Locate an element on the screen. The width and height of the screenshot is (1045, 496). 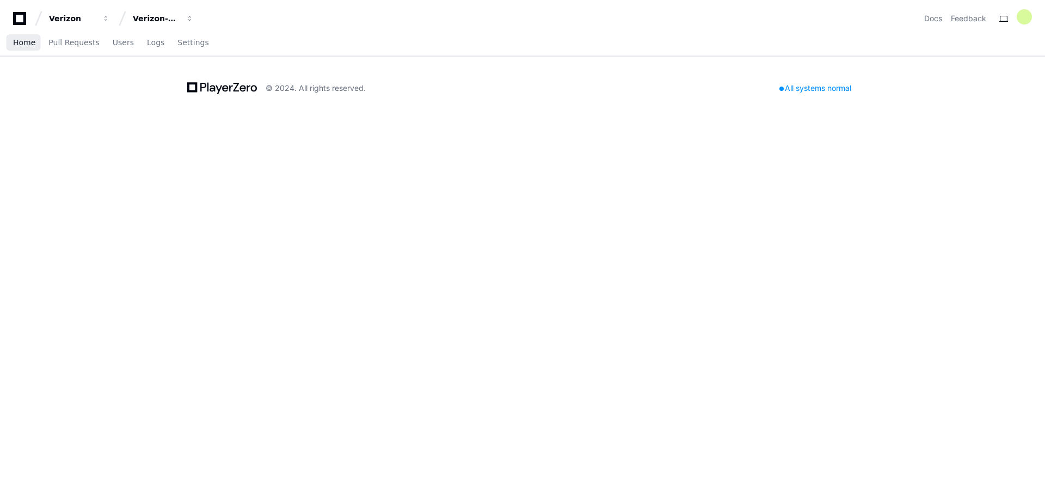
span: Users is located at coordinates (123, 42).